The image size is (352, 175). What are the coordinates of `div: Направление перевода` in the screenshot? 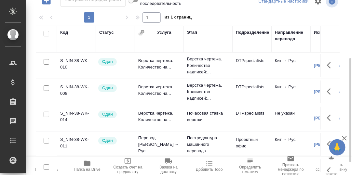 It's located at (291, 36).